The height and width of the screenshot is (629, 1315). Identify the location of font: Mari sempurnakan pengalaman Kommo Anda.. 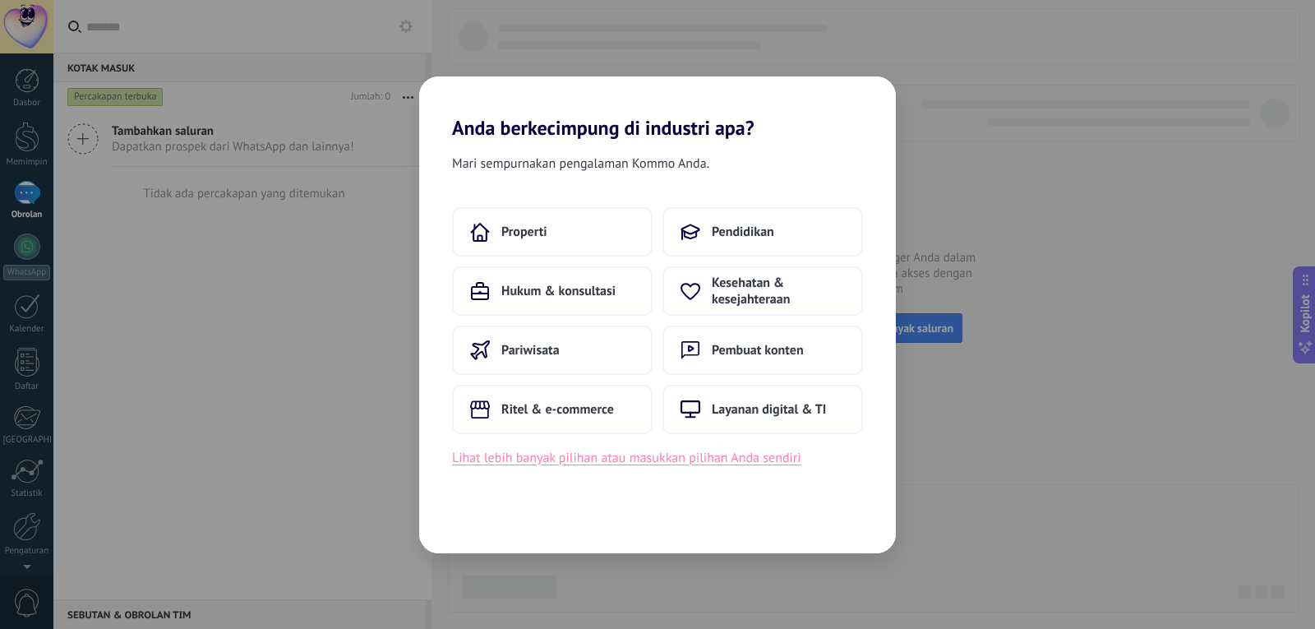
(580, 164).